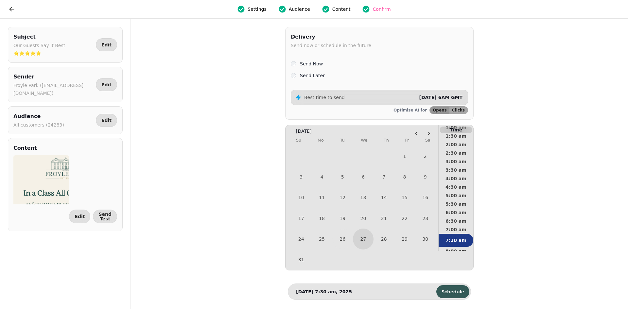 The width and height of the screenshot is (628, 309). What do you see at coordinates (456, 212) in the screenshot?
I see `button: 6:00 am` at bounding box center [456, 212].